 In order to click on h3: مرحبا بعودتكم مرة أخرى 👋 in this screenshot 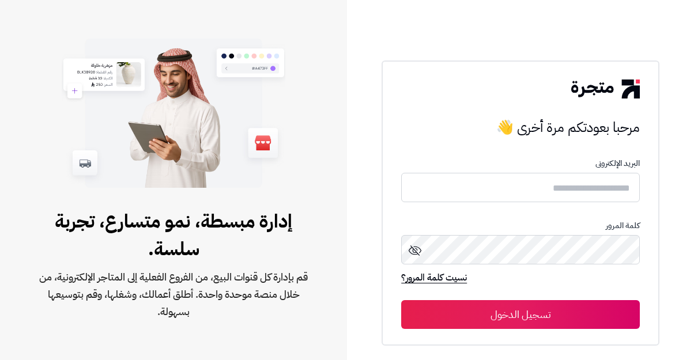, I will do `click(521, 127)`.